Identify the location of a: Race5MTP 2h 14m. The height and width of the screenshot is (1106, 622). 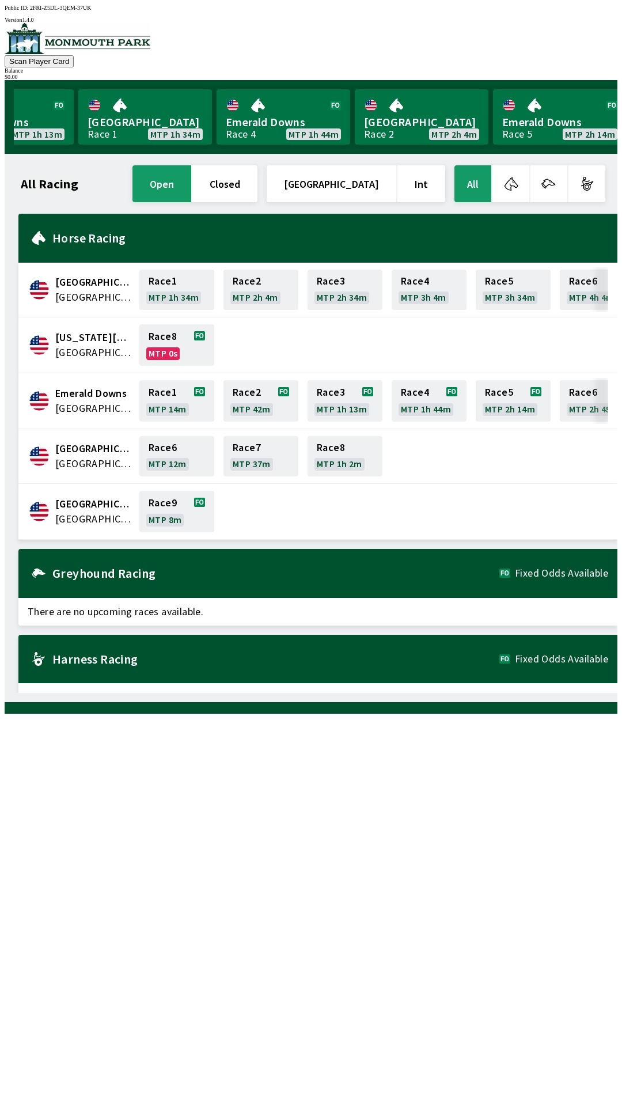
(513, 401).